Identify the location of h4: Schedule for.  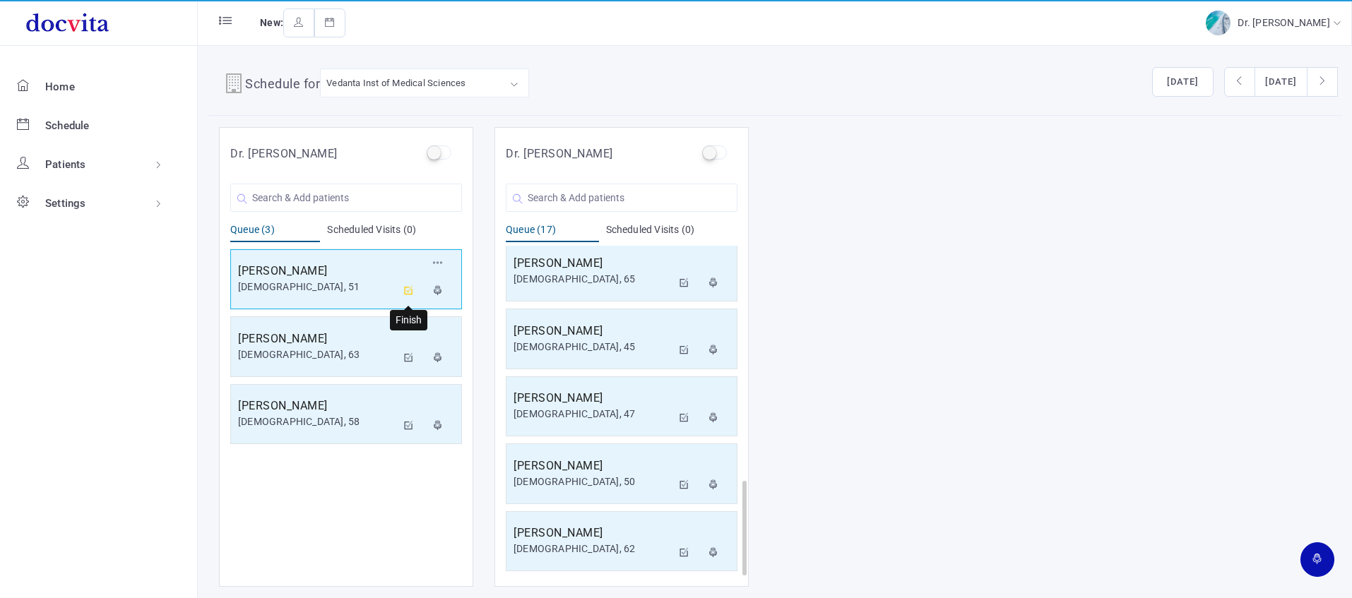
(282, 85).